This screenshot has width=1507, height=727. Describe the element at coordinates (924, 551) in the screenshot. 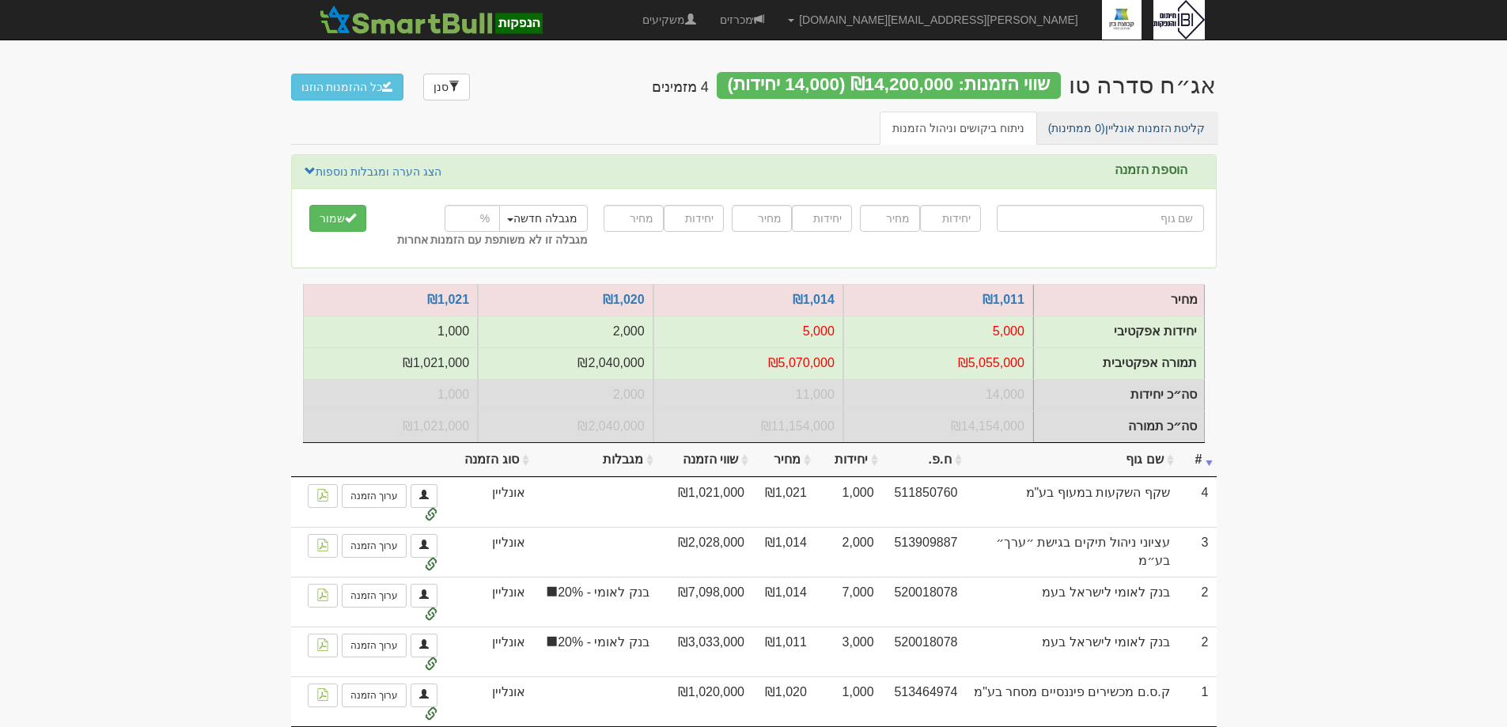

I see `td: 513909887` at that location.